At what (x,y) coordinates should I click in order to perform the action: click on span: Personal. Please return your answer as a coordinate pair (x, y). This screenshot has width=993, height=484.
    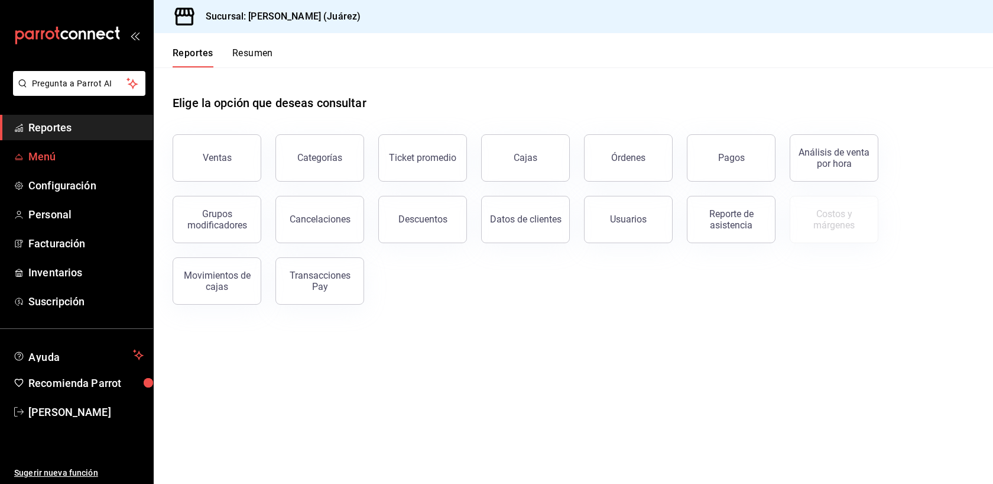
    Looking at the image, I should click on (86, 214).